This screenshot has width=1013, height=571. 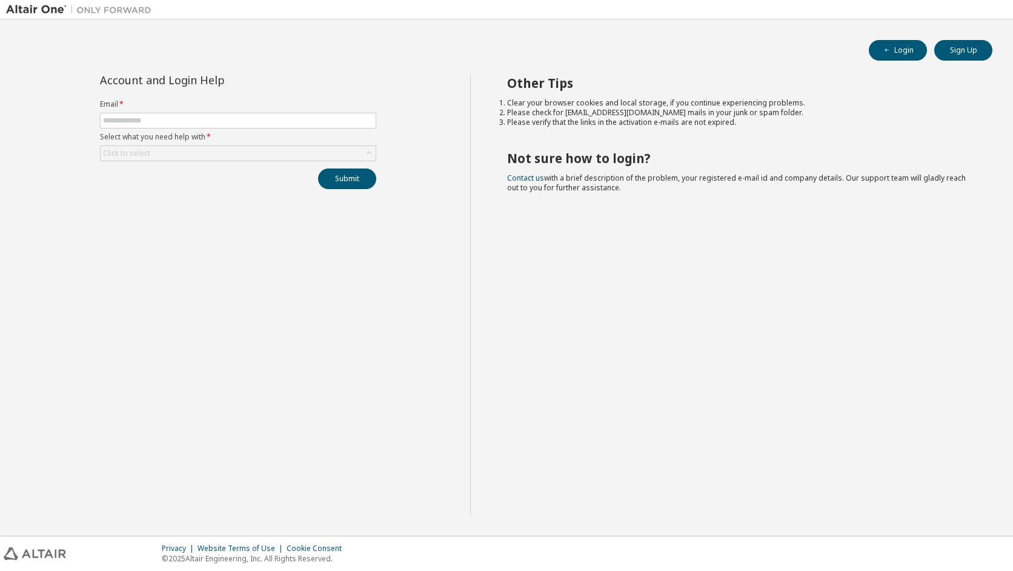 I want to click on label: Email, so click(x=238, y=104).